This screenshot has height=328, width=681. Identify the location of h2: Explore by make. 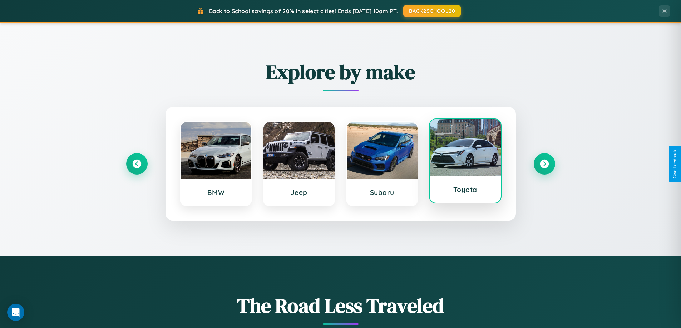
(341, 72).